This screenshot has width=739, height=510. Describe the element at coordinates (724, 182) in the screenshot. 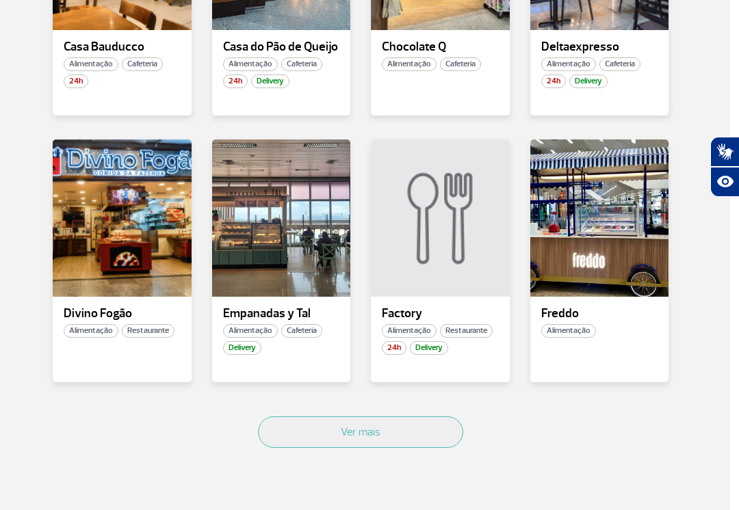

I see `button: Abrir recursos assistivos.` at that location.